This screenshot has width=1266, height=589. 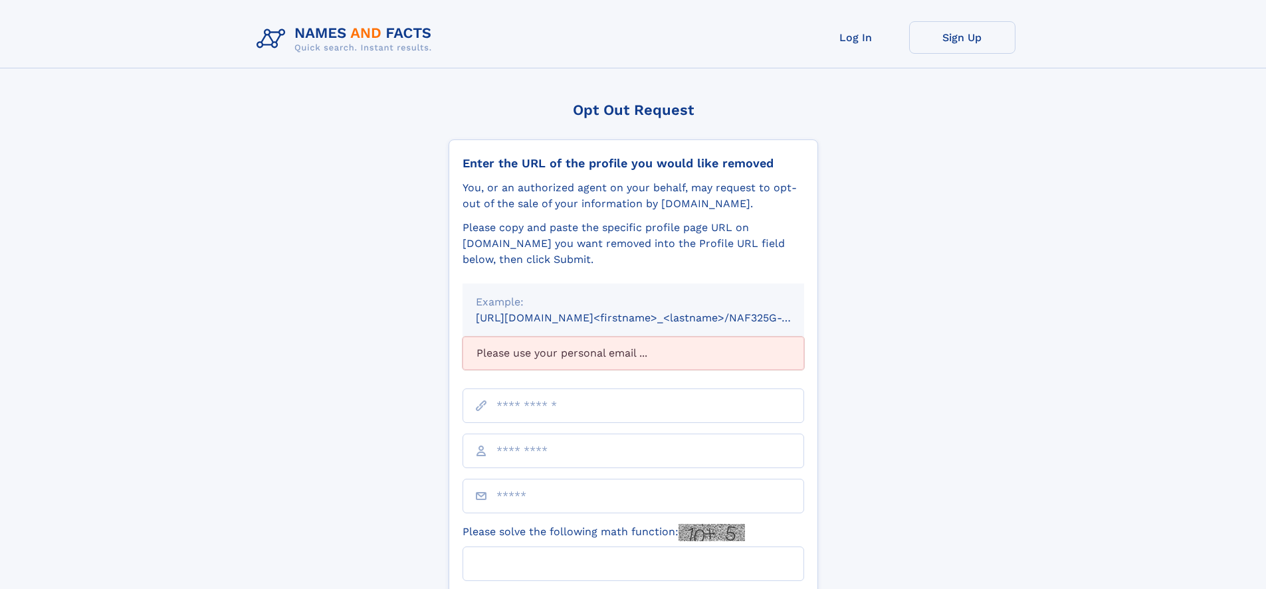 What do you see at coordinates (633, 302) in the screenshot?
I see `div: Example:` at bounding box center [633, 302].